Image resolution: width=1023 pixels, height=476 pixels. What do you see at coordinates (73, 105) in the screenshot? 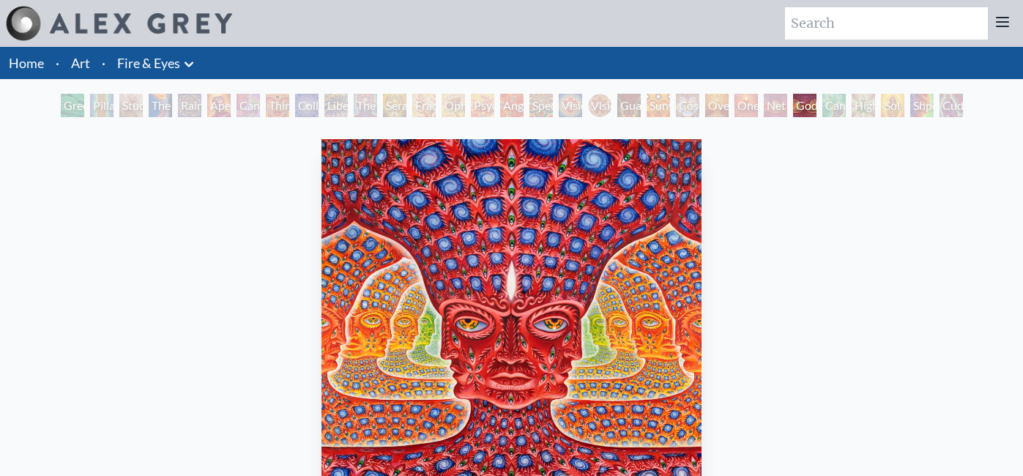
I see `div: Green Hand` at bounding box center [73, 105].